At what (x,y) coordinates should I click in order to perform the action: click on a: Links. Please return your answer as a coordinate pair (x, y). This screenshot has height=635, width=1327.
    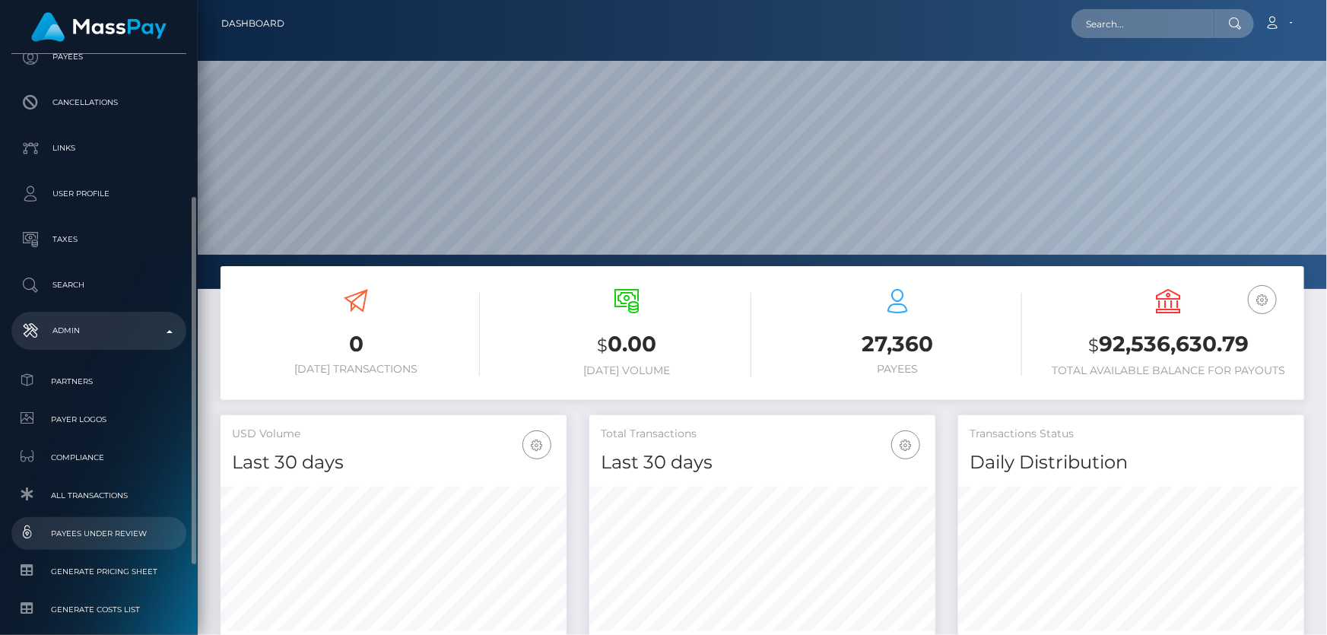
    Looking at the image, I should click on (99, 148).